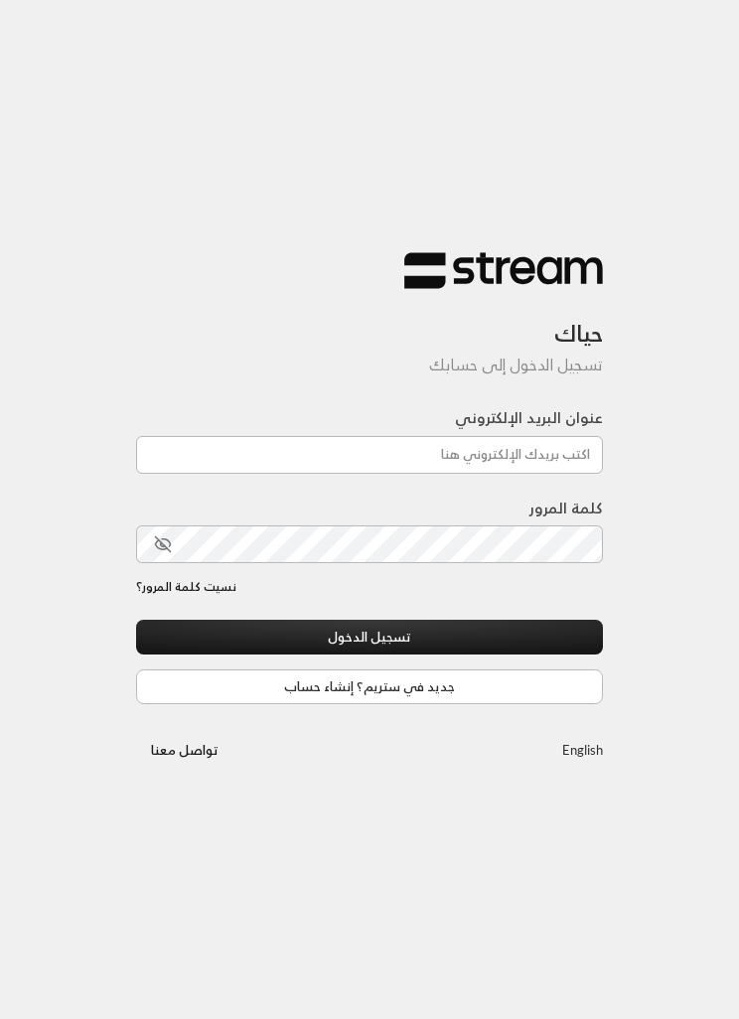  What do you see at coordinates (185, 750) in the screenshot?
I see `a: تواصل معنا` at bounding box center [185, 750].